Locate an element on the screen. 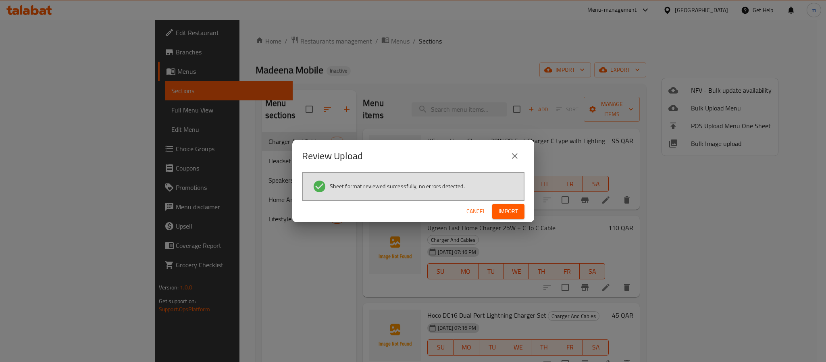 The width and height of the screenshot is (826, 362). span: Import is located at coordinates (508, 211).